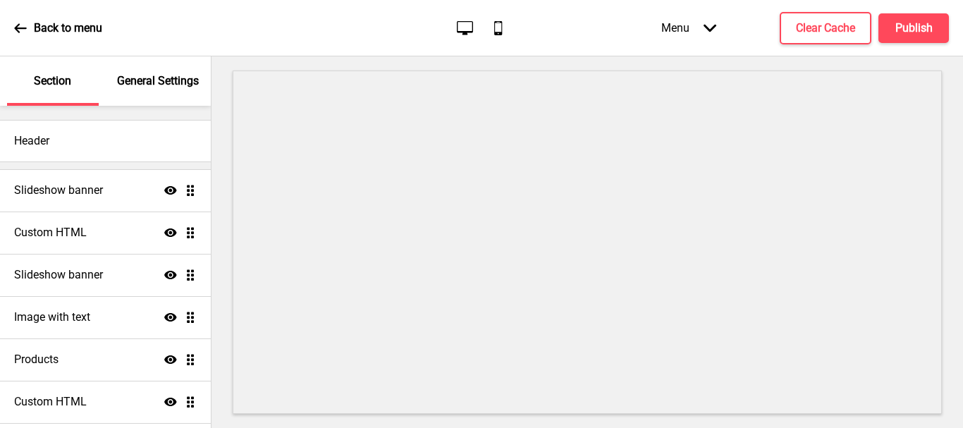 The image size is (963, 428). I want to click on div: Menu, so click(689, 27).